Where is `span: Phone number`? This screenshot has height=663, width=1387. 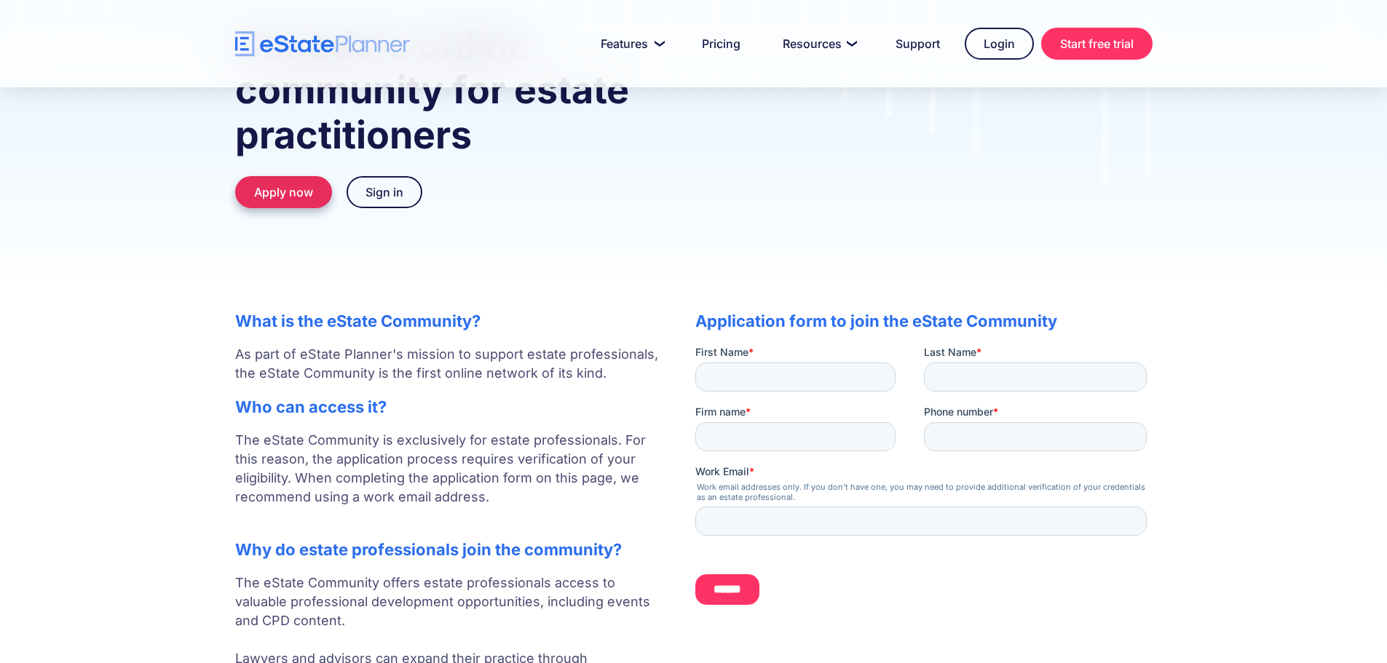
span: Phone number is located at coordinates (263, 66).